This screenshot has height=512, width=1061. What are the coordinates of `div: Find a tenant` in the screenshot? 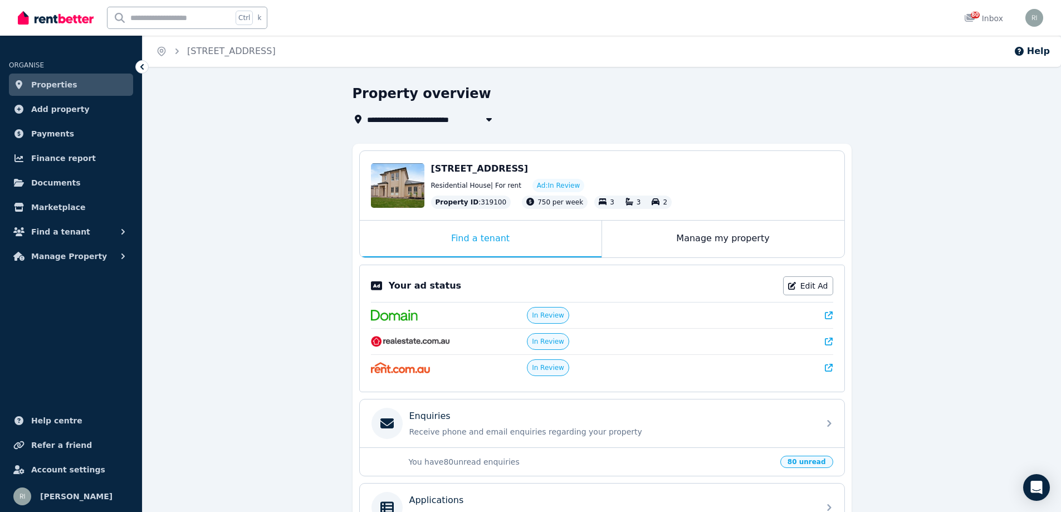 It's located at (481, 239).